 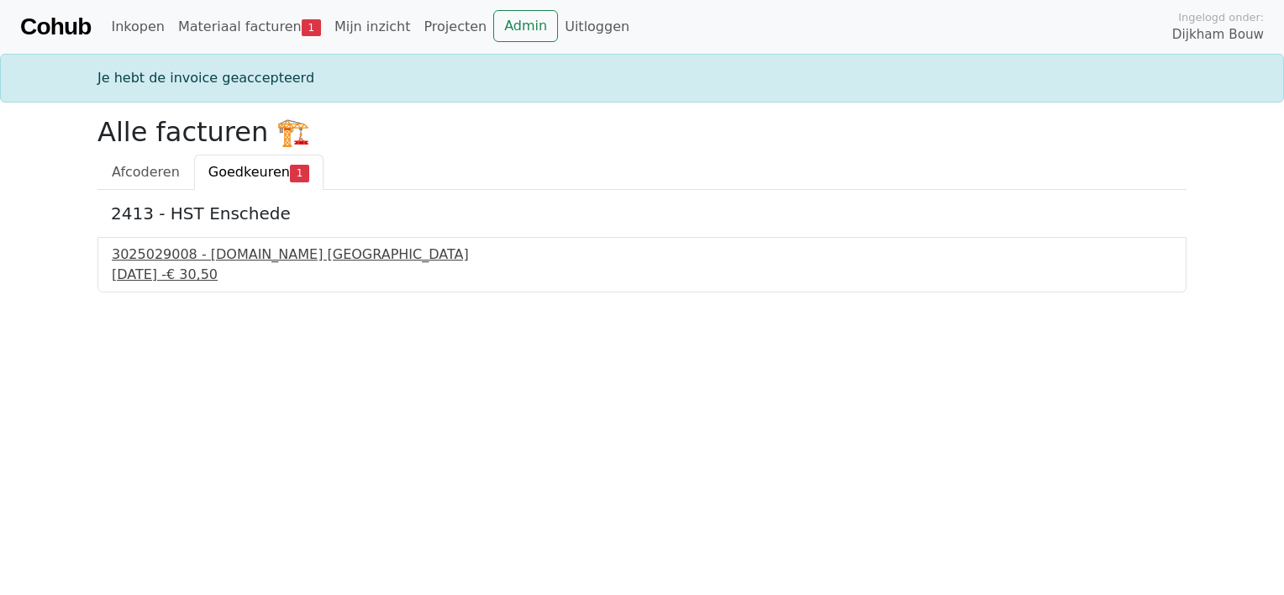 What do you see at coordinates (1218, 34) in the screenshot?
I see `span: Dijkham Bouw` at bounding box center [1218, 34].